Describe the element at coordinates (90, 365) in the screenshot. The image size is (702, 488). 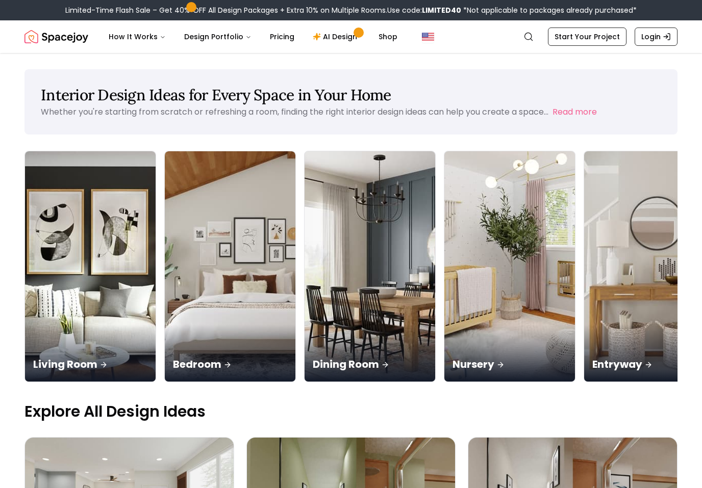
I see `p: Living Room` at that location.